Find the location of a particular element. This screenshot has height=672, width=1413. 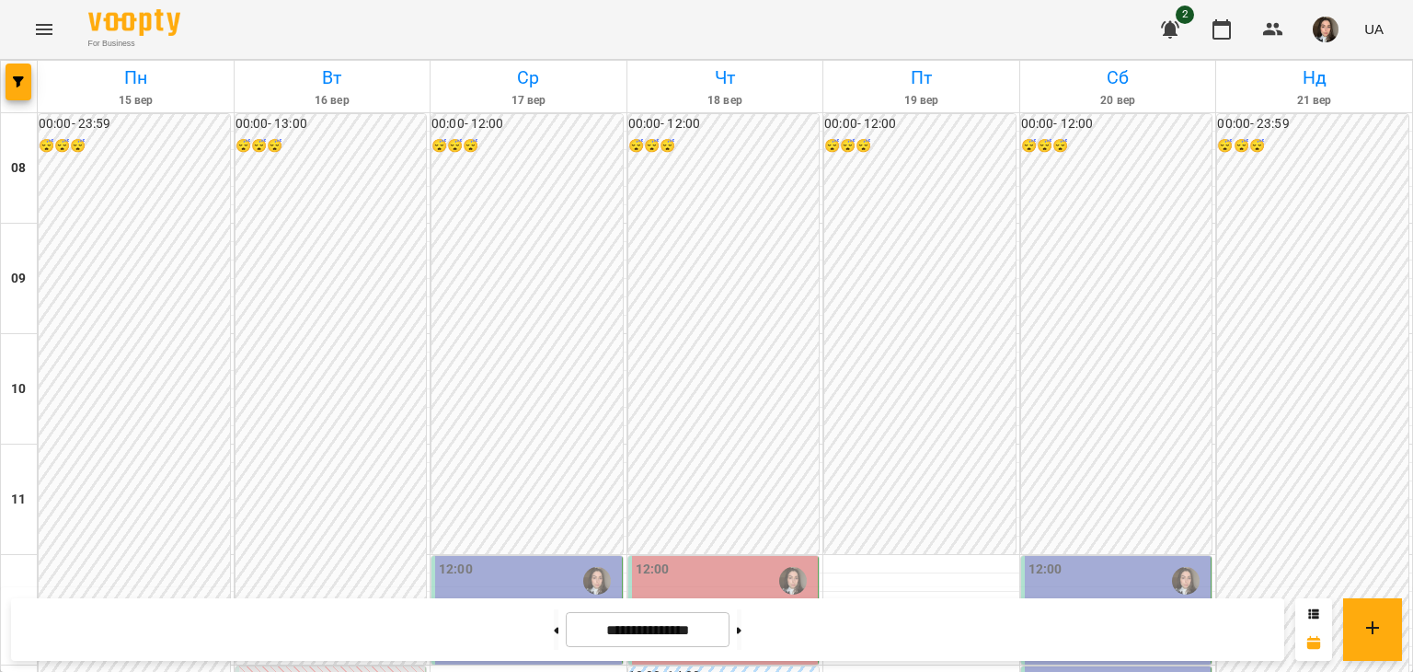

h6: 20 вер is located at coordinates (1118, 100).